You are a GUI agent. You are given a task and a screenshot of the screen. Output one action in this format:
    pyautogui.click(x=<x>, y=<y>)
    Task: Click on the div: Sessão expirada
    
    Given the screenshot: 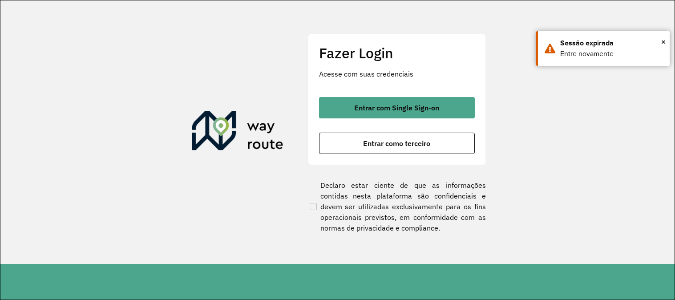 What is the action you would take?
    pyautogui.click(x=611, y=43)
    